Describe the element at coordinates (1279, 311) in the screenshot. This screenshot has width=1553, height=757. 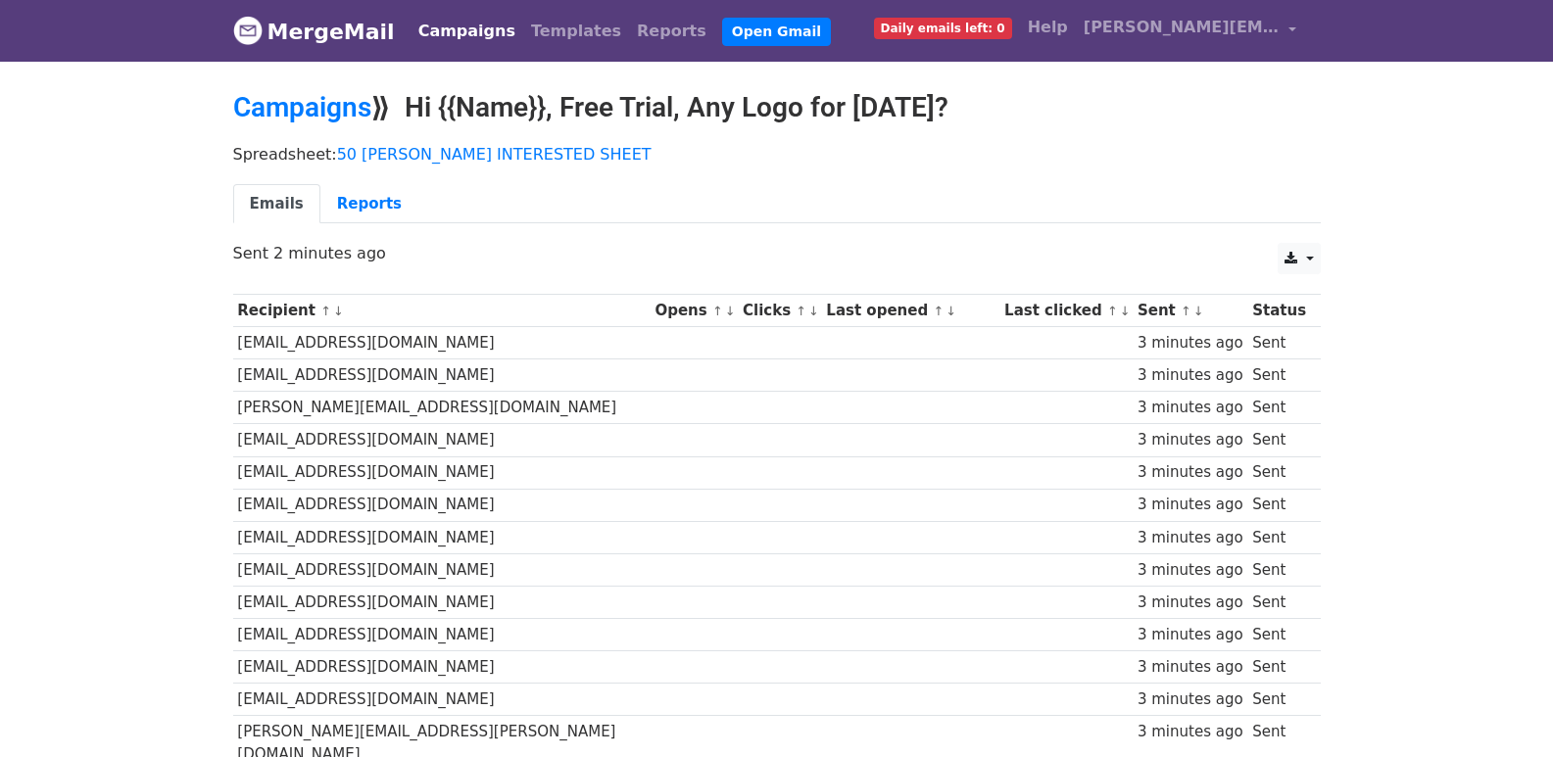
I see `th: Status` at that location.